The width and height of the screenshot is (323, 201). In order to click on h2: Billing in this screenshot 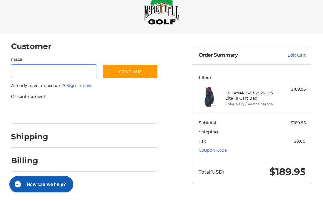, I will do `click(29, 160)`.